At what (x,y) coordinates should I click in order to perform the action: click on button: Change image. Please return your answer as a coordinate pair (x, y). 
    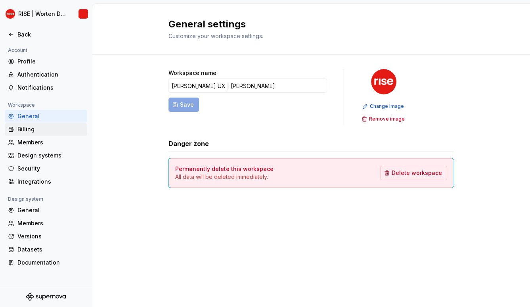
    Looking at the image, I should click on (384, 106).